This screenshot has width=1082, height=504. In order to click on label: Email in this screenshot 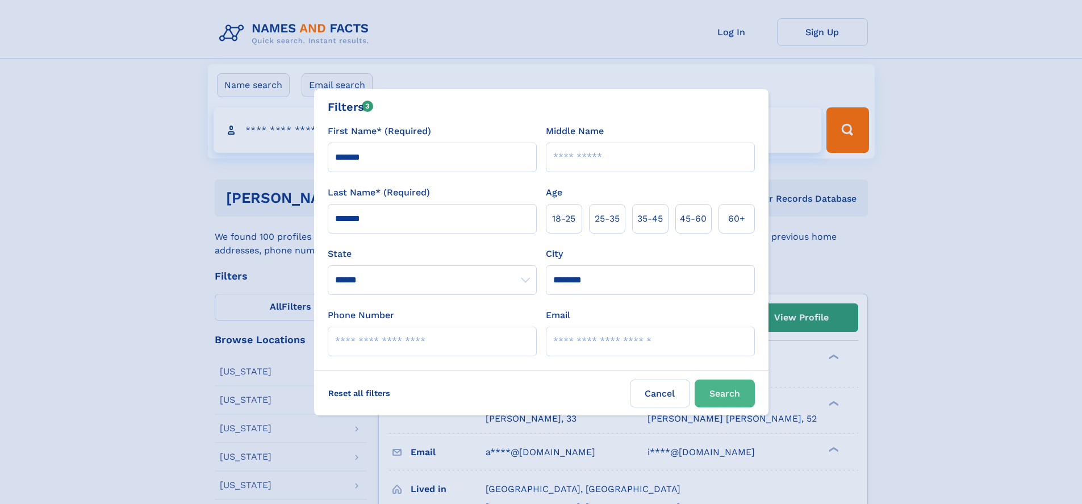, I will do `click(558, 315)`.